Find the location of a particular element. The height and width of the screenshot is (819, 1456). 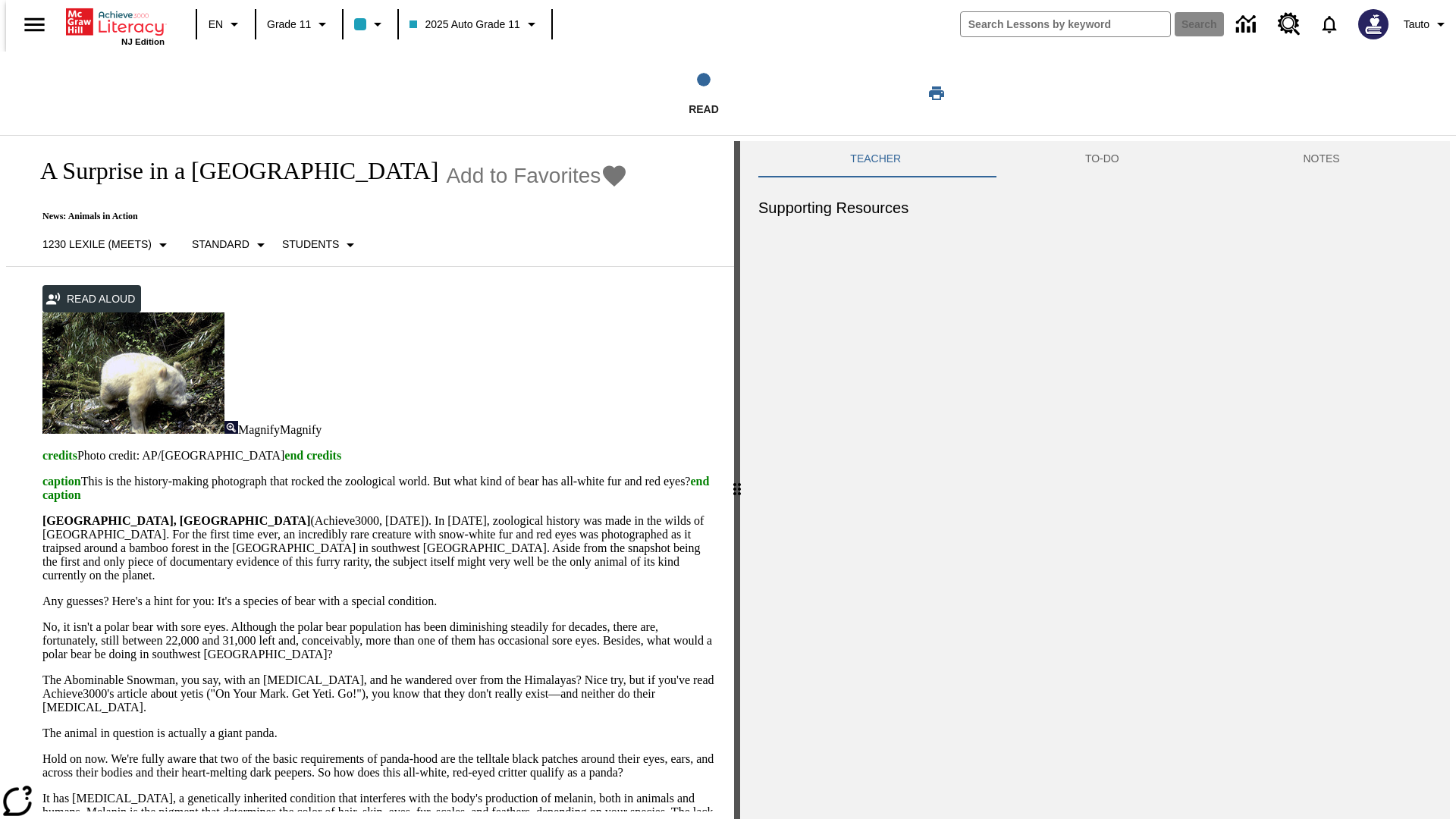

button: Read step 1 of 1 is located at coordinates (703, 93).